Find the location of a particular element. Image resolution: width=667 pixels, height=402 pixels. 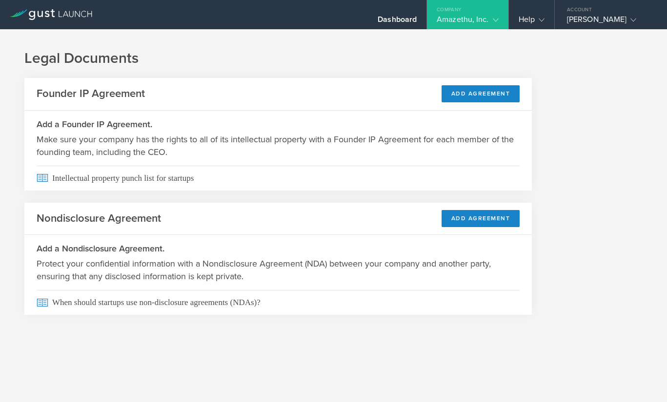

p: Protect your confidential information with a Nondisclosure Agreement (NDA) between your company a... is located at coordinates (278, 270).